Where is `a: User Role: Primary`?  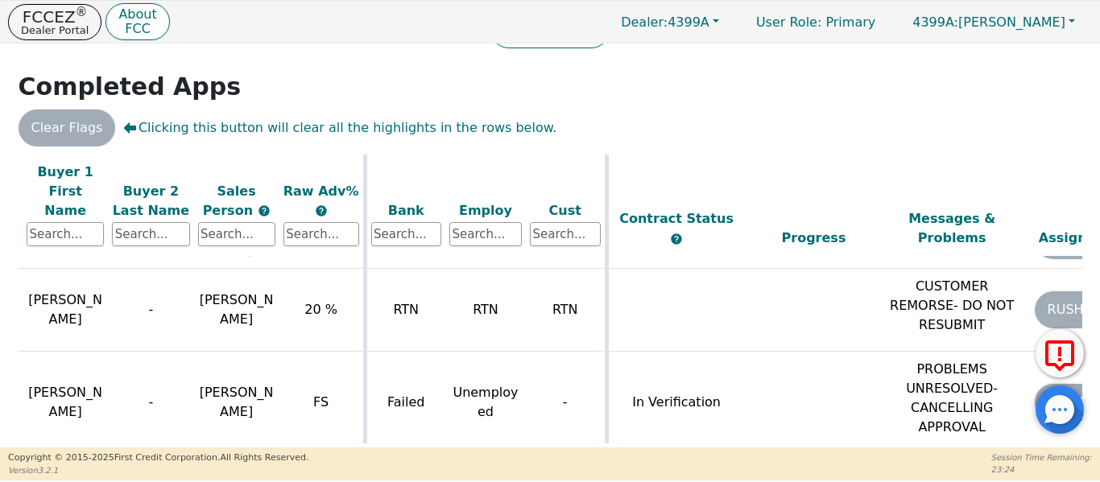 a: User Role: Primary is located at coordinates (816, 22).